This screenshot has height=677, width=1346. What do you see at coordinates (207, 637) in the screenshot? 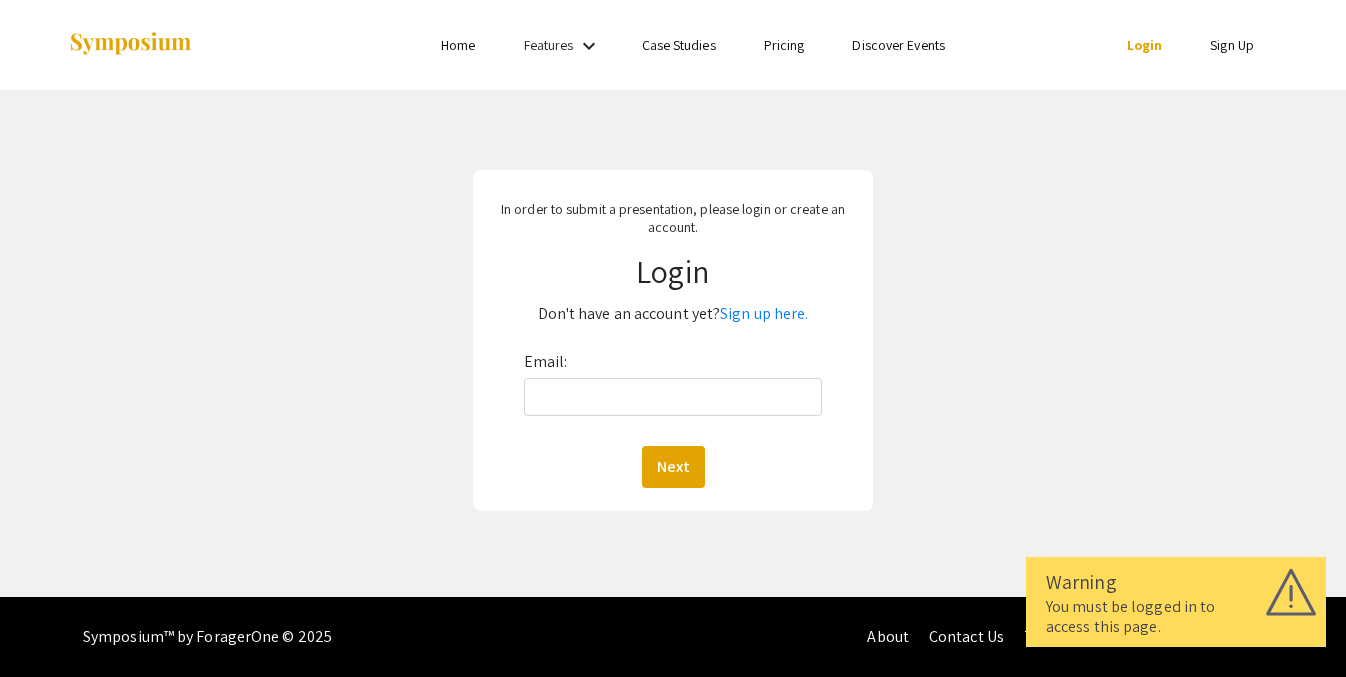
I see `div: Symposium™ by ForagerOne © 2025` at bounding box center [207, 637].